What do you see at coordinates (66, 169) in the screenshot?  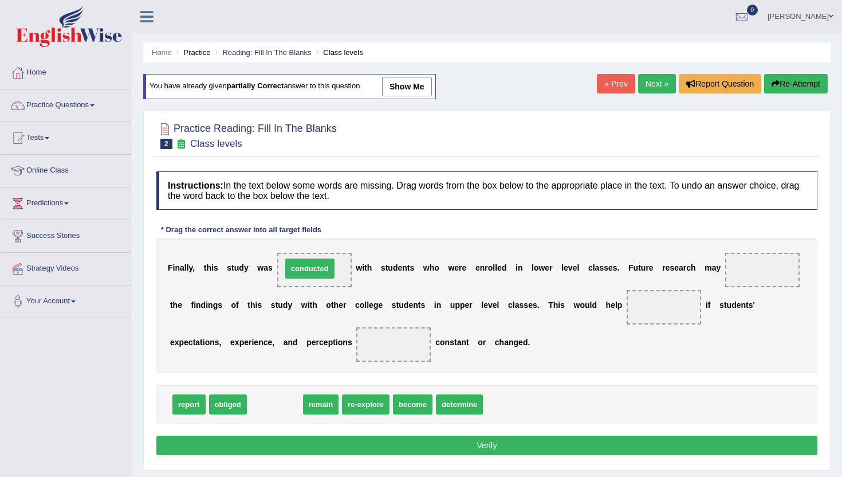 I see `a: Online Class` at bounding box center [66, 169].